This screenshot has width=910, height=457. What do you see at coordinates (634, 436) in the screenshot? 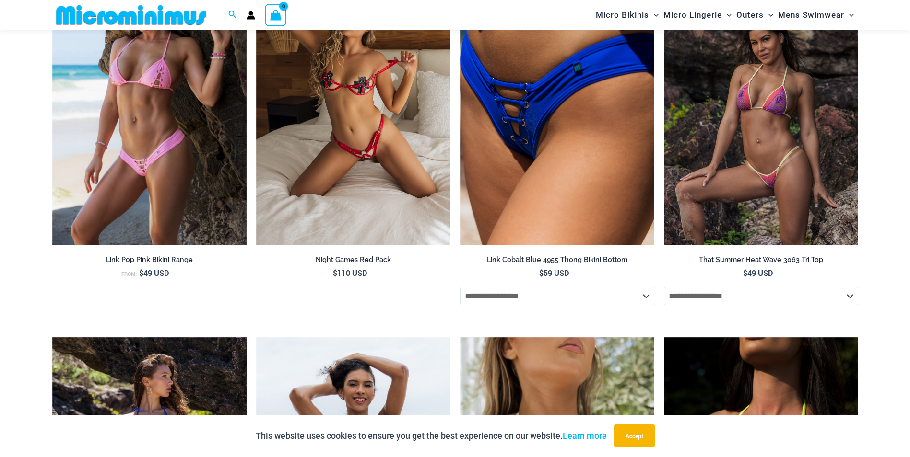
I see `button: Accept` at bounding box center [634, 436].